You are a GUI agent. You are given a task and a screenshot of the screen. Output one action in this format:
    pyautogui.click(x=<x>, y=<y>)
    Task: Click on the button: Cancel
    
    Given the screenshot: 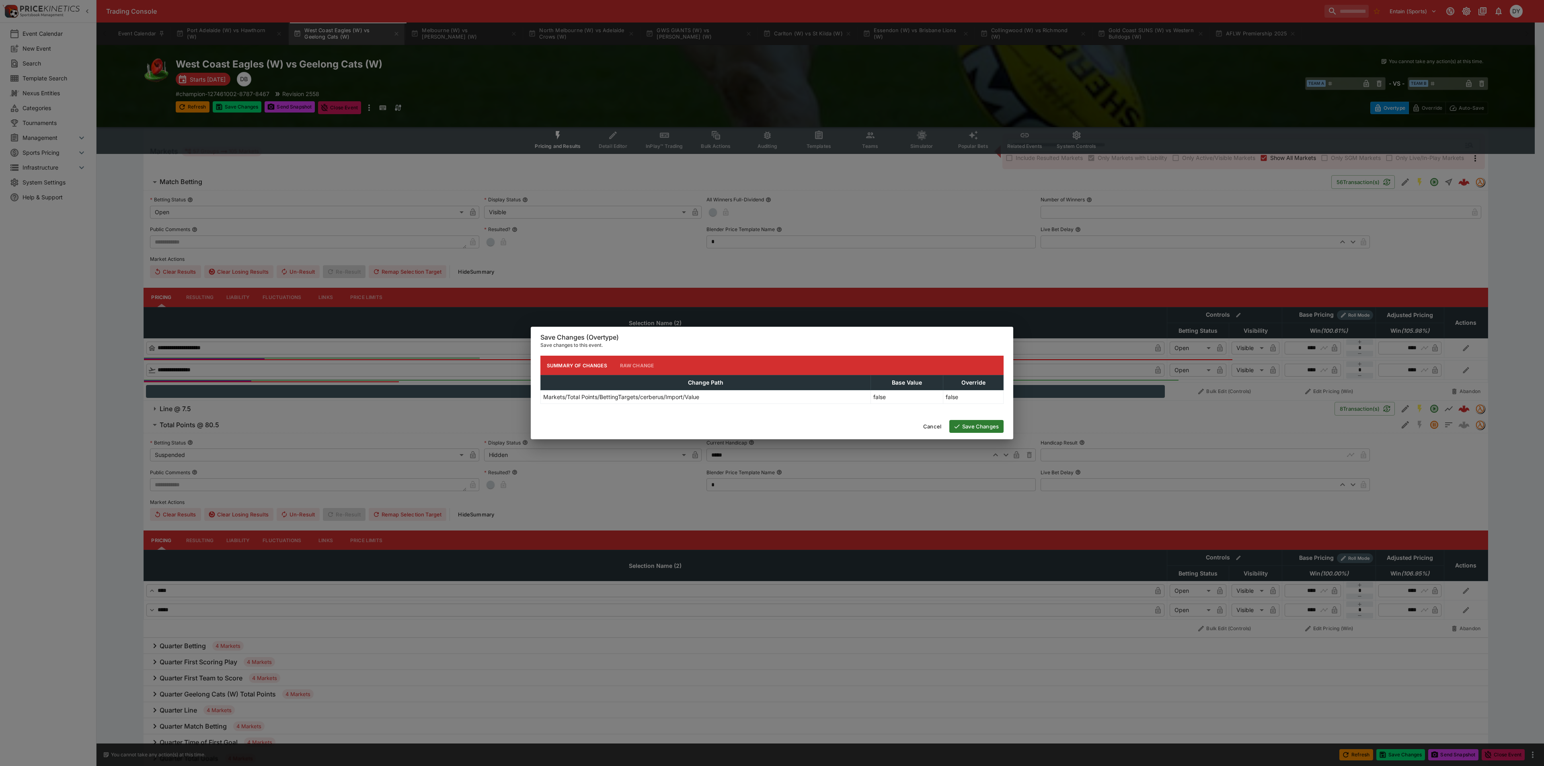 What is the action you would take?
    pyautogui.click(x=932, y=427)
    